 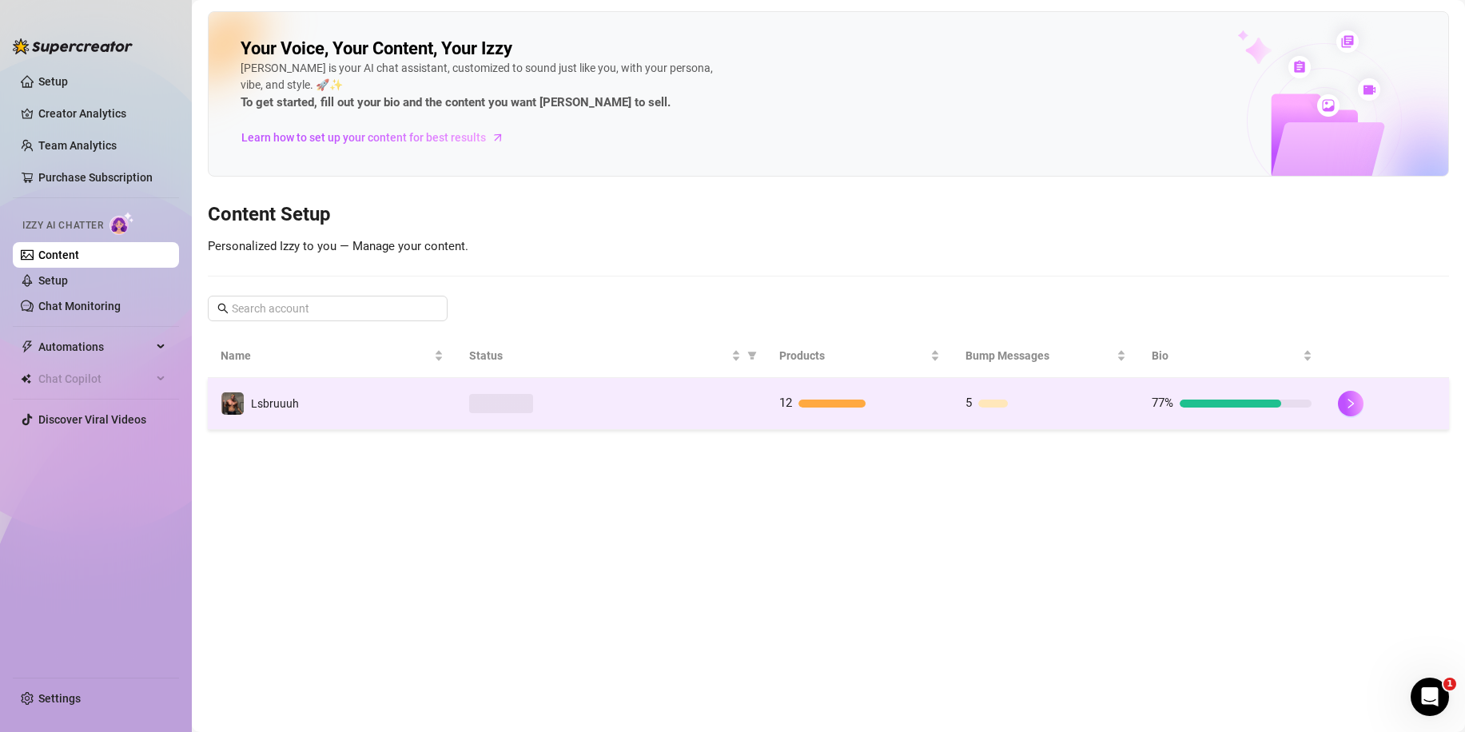 What do you see at coordinates (121, 223) in the screenshot?
I see `img: AI Chatter` at bounding box center [121, 223].